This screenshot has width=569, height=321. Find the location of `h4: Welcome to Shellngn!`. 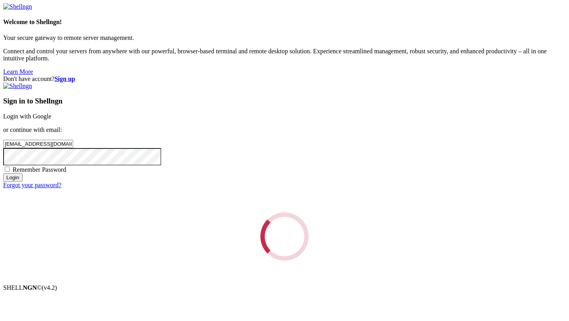

h4: Welcome to Shellngn! is located at coordinates (284, 22).